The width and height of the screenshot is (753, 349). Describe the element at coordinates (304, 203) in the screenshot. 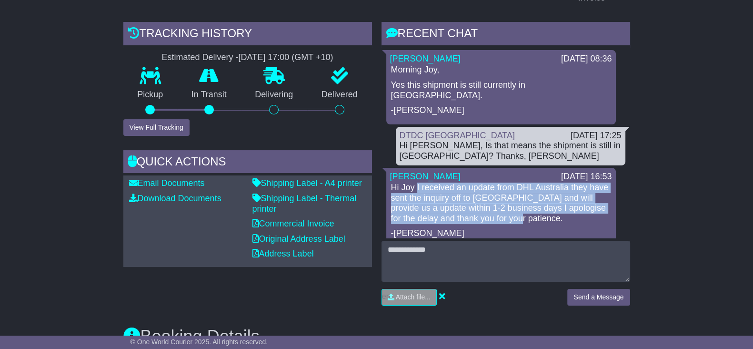

I see `a: Shipping Label - Thermal printer` at that location.